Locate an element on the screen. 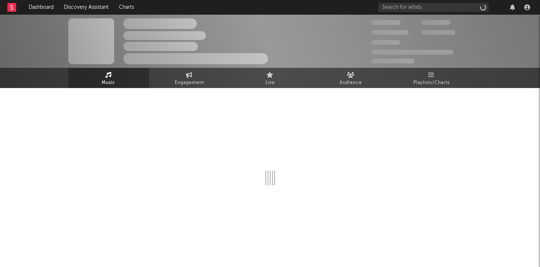 Image resolution: width=540 pixels, height=267 pixels. span: Playlists/Charts is located at coordinates (432, 83).